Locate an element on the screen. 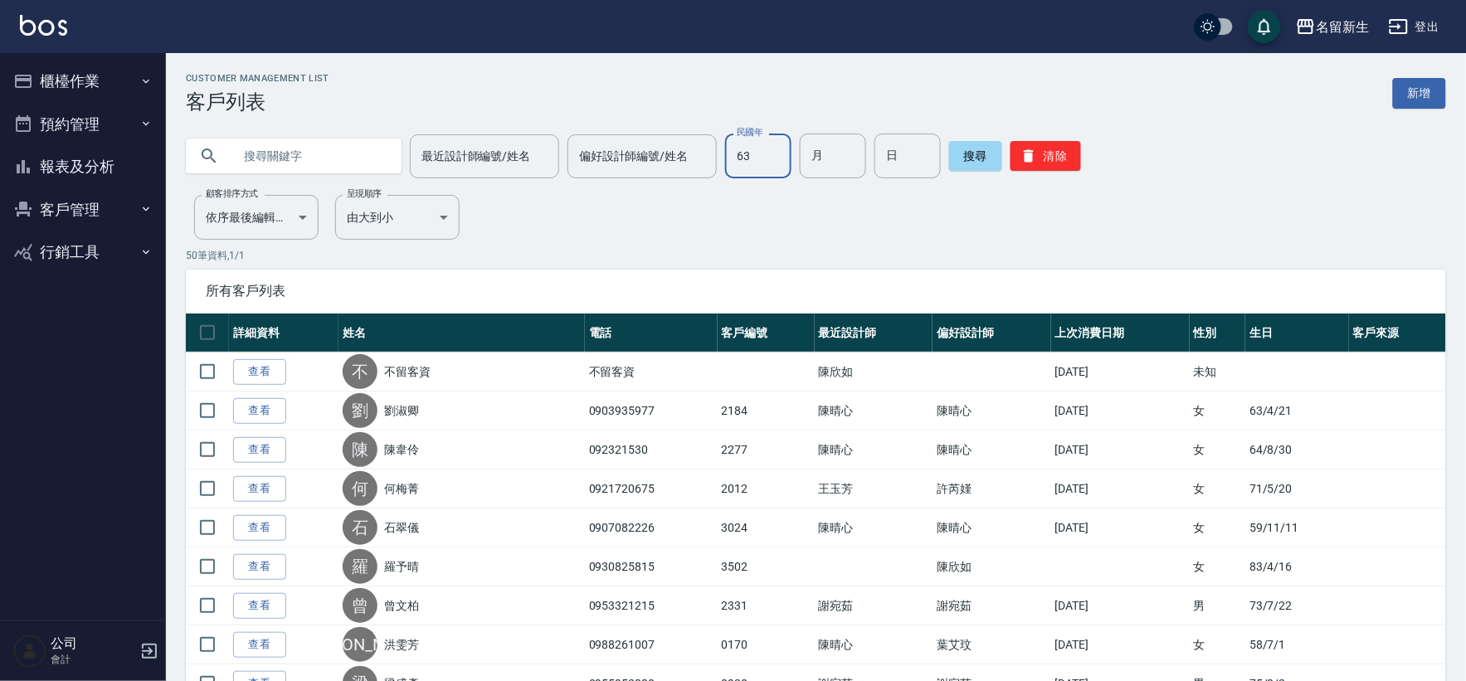 The image size is (1466, 681). a: 陳韋伶 is located at coordinates (401, 450).